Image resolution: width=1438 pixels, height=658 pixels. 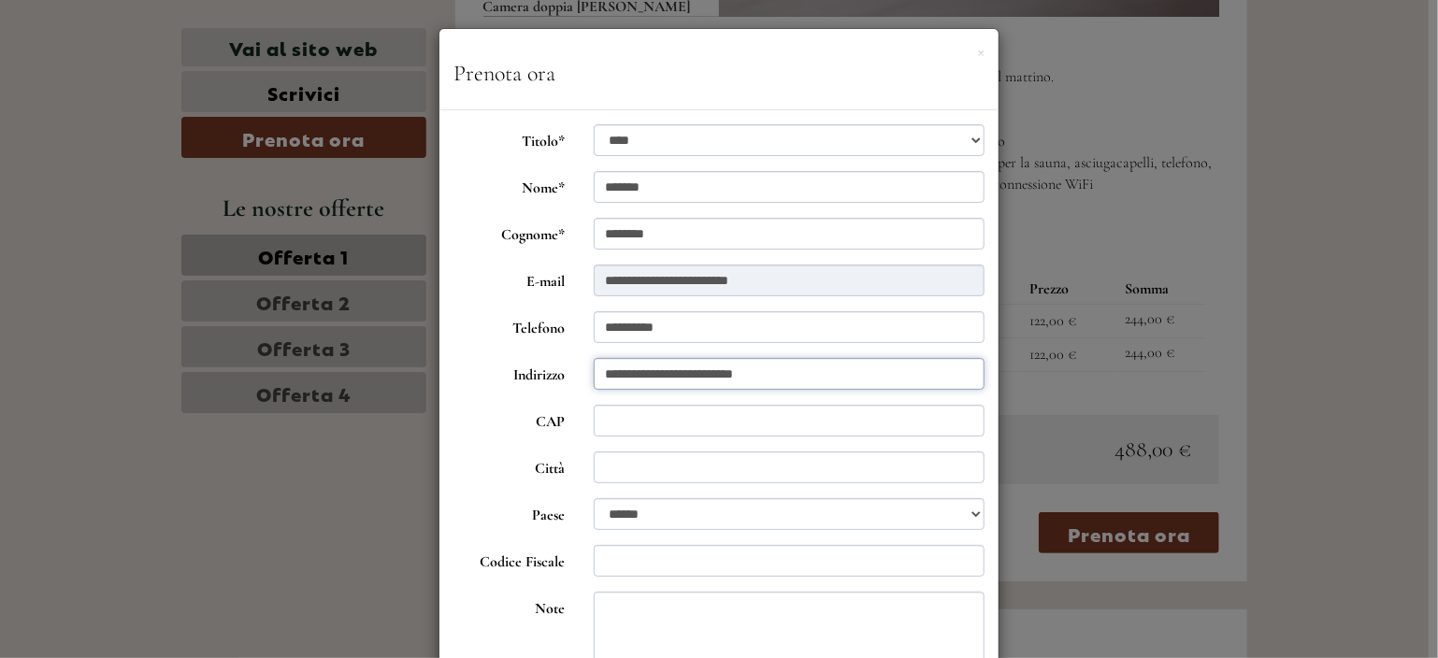 What do you see at coordinates (510, 466) in the screenshot?
I see `label: Città` at bounding box center [510, 466].